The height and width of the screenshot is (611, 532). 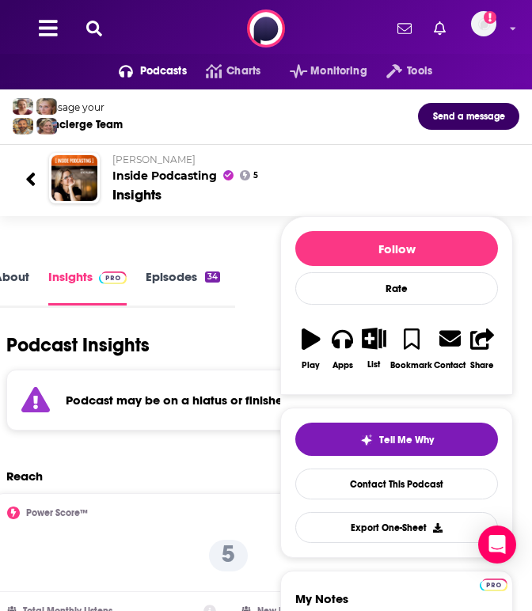 What do you see at coordinates (81, 107) in the screenshot?
I see `div: Message your` at bounding box center [81, 107].